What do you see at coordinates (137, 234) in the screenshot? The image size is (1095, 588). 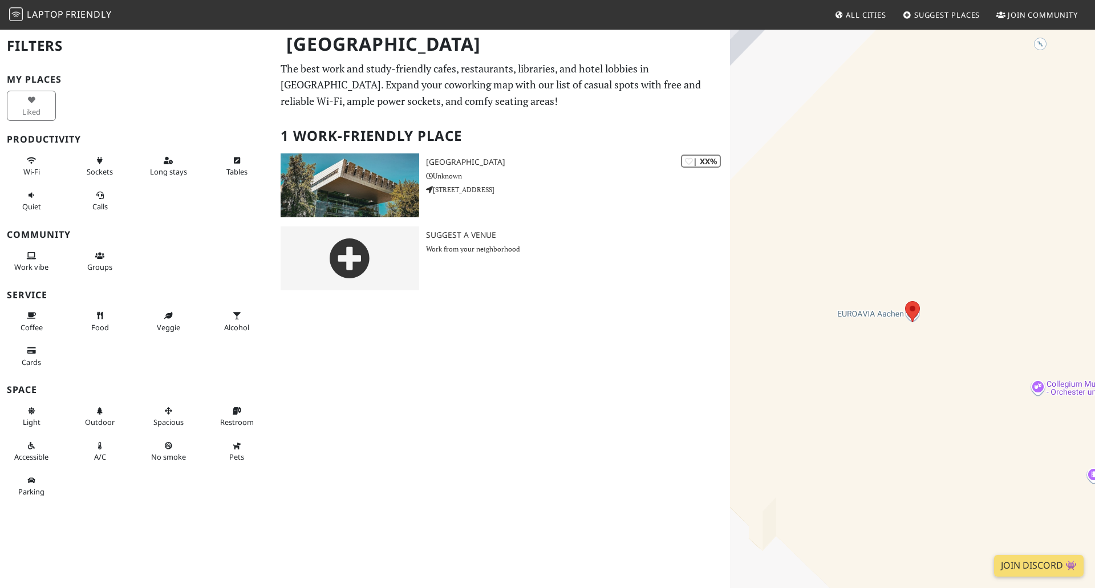 I see `h3: Community` at bounding box center [137, 234].